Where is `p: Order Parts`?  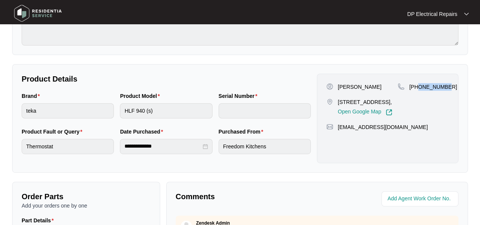 p: Order Parts is located at coordinates (86, 197).